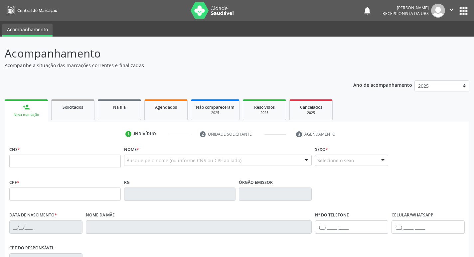 The width and height of the screenshot is (474, 257). What do you see at coordinates (464, 11) in the screenshot?
I see `button: apps` at bounding box center [464, 11].